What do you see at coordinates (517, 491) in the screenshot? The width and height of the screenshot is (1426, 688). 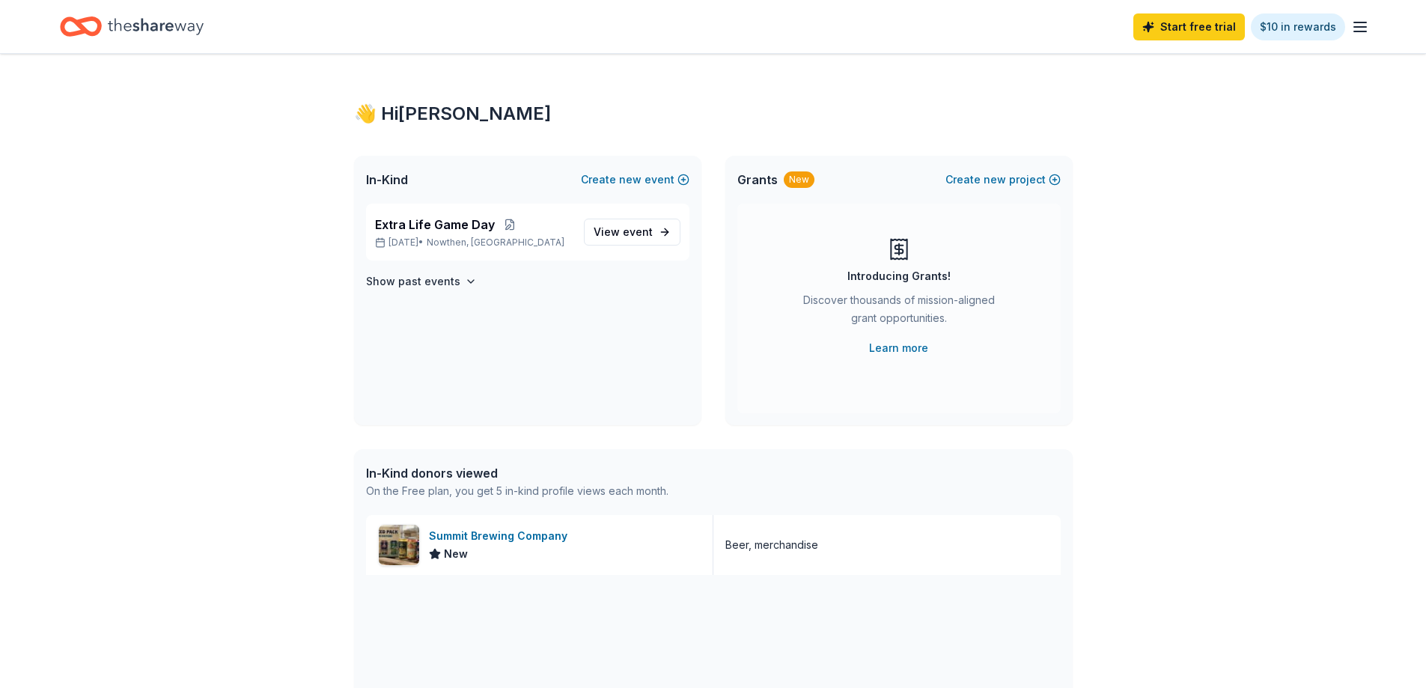 I see `div: On the Free plan, you get 5 in-kind profile views each month.` at bounding box center [517, 491].